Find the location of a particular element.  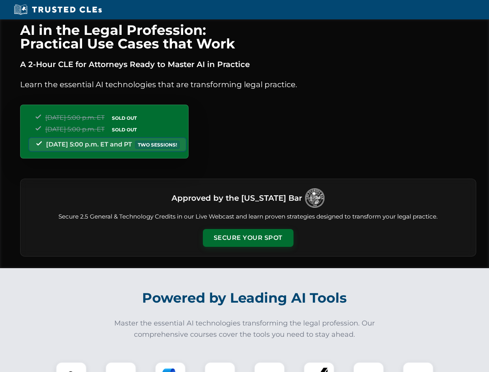

p: A 2-Hour CLE for Attorneys Ready to Master AI in Practice is located at coordinates (248, 64).